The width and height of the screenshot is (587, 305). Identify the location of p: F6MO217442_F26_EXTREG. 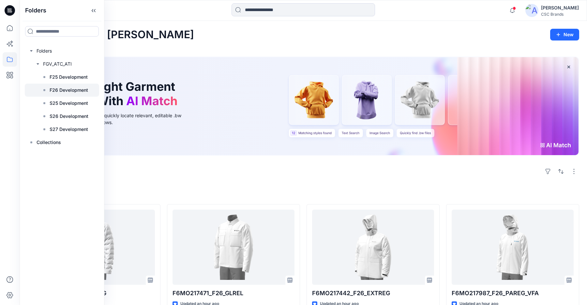
(373, 293).